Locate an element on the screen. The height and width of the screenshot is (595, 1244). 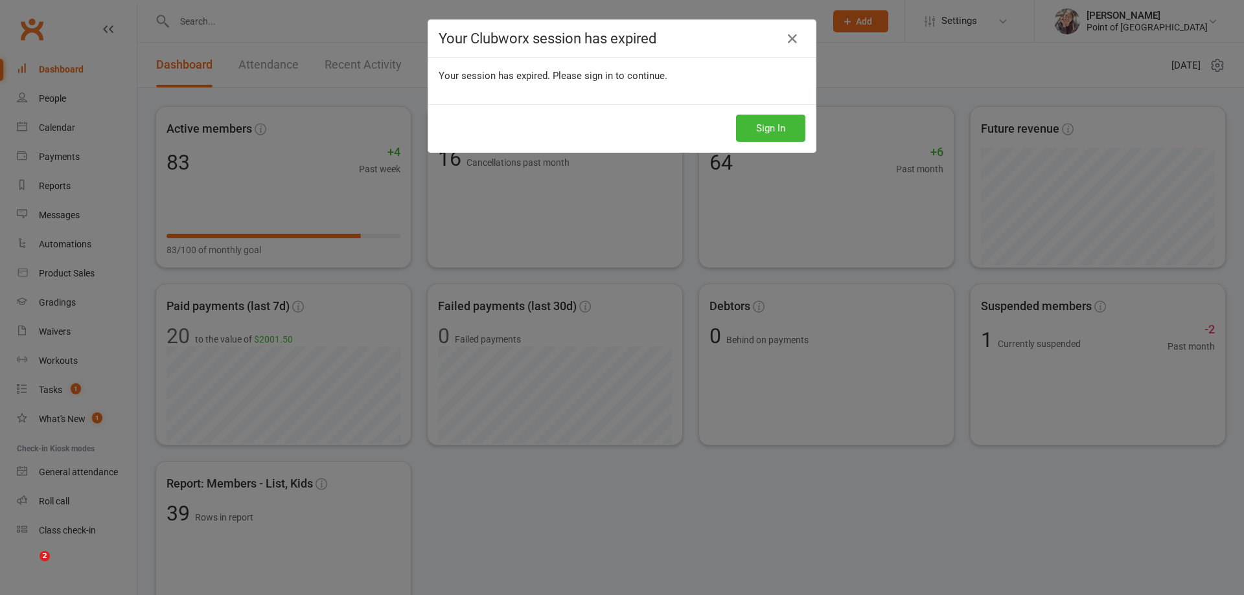
button: Sign In is located at coordinates (770, 128).